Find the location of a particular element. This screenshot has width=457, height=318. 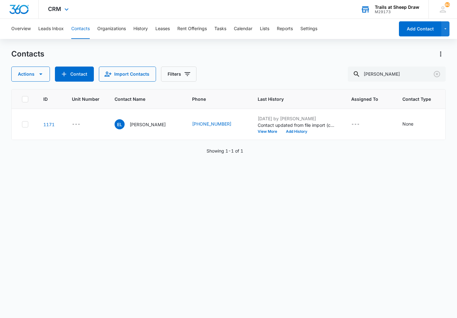

p: Contact updated from file import (contacts-20231023195256.csv): -- is located at coordinates (297, 125).